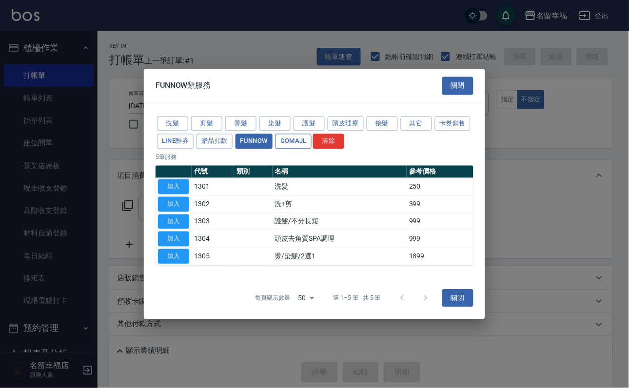 The width and height of the screenshot is (629, 388). Describe the element at coordinates (339, 172) in the screenshot. I see `th: 名稱` at that location.